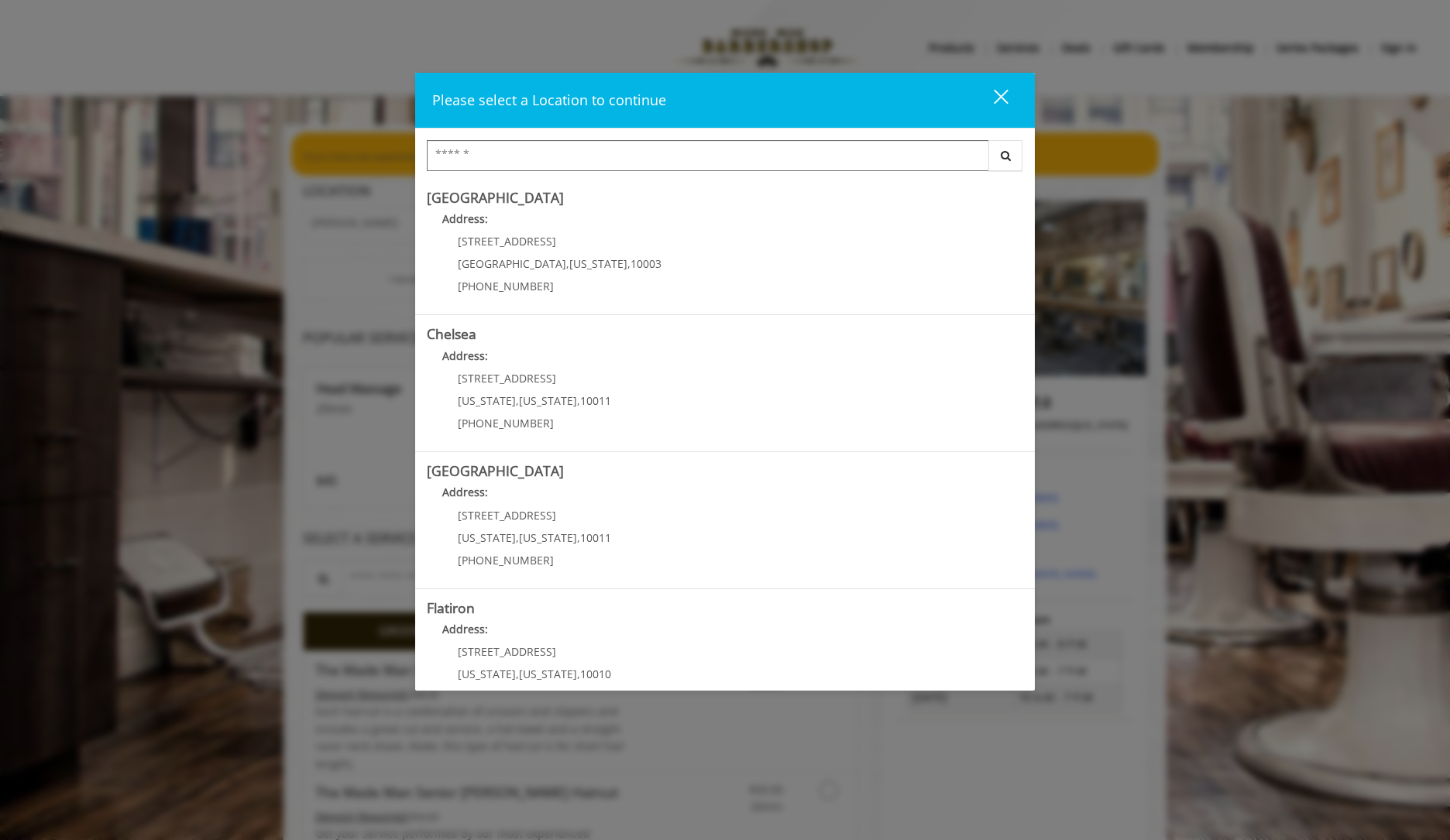 This screenshot has width=1450, height=840. I want to click on span: 10003, so click(646, 263).